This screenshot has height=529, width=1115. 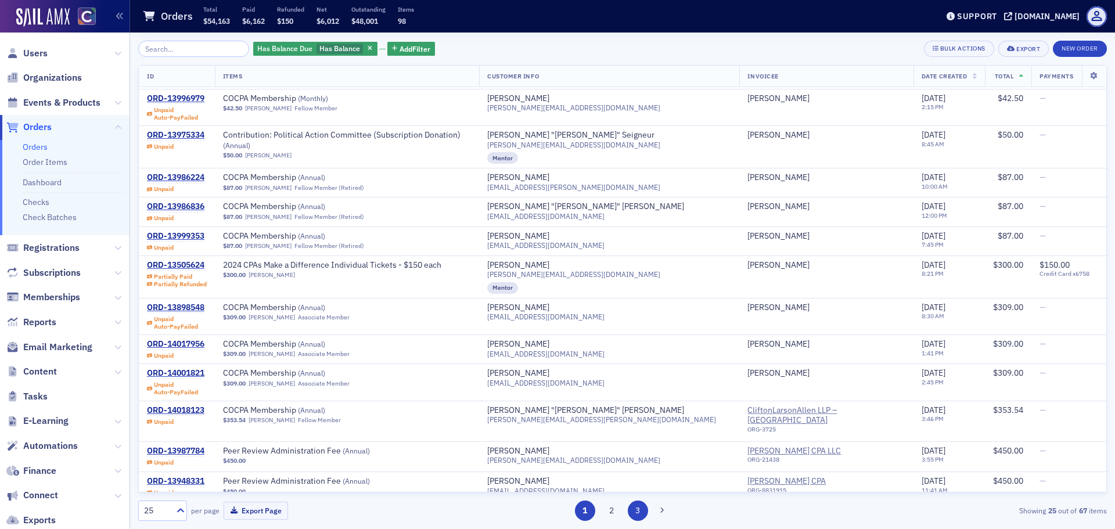 What do you see at coordinates (32, 495) in the screenshot?
I see `a: Connect` at bounding box center [32, 495].